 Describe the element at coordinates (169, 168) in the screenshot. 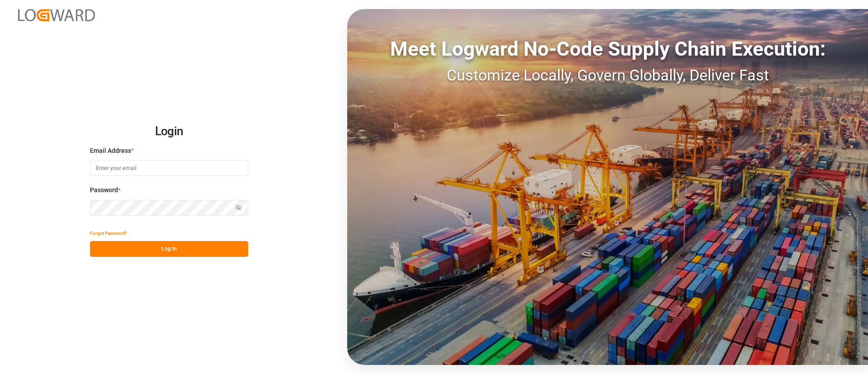

I see `input: Enter your email` at that location.